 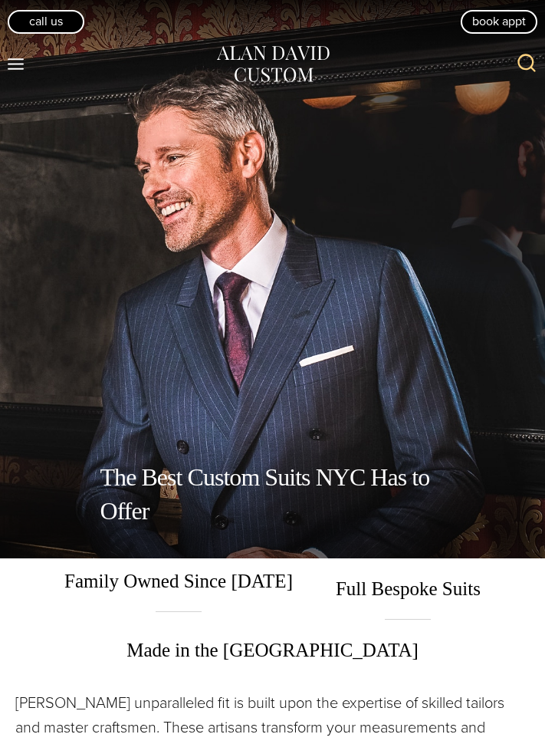 What do you see at coordinates (46, 21) in the screenshot?
I see `a: Call Us` at bounding box center [46, 21].